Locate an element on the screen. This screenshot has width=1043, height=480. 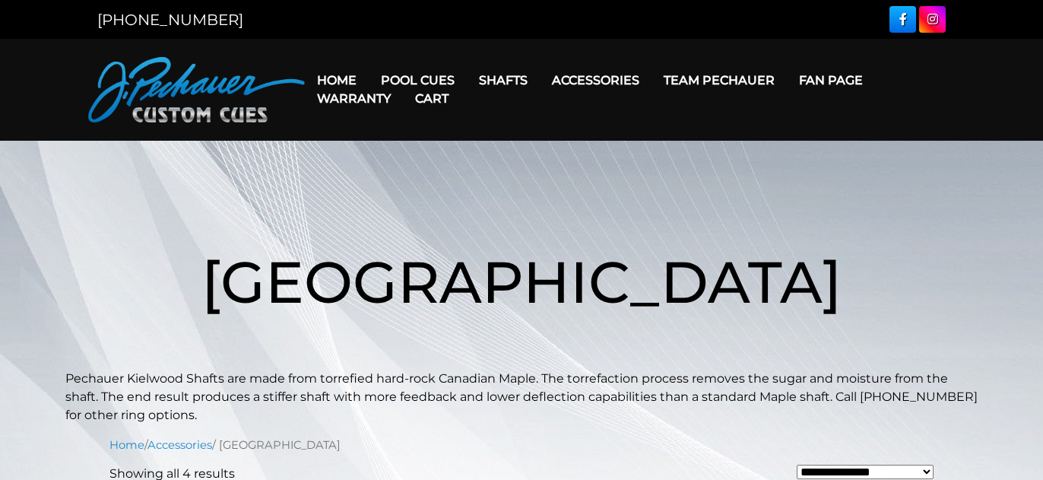
a: Shafts is located at coordinates (503, 80).